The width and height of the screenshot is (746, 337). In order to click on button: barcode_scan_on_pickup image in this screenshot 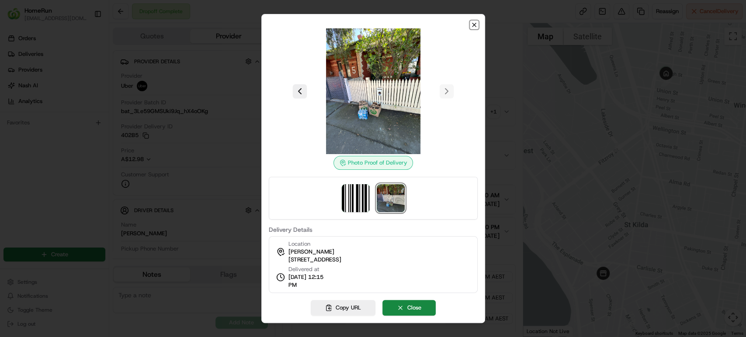, I will do `click(356, 198)`.